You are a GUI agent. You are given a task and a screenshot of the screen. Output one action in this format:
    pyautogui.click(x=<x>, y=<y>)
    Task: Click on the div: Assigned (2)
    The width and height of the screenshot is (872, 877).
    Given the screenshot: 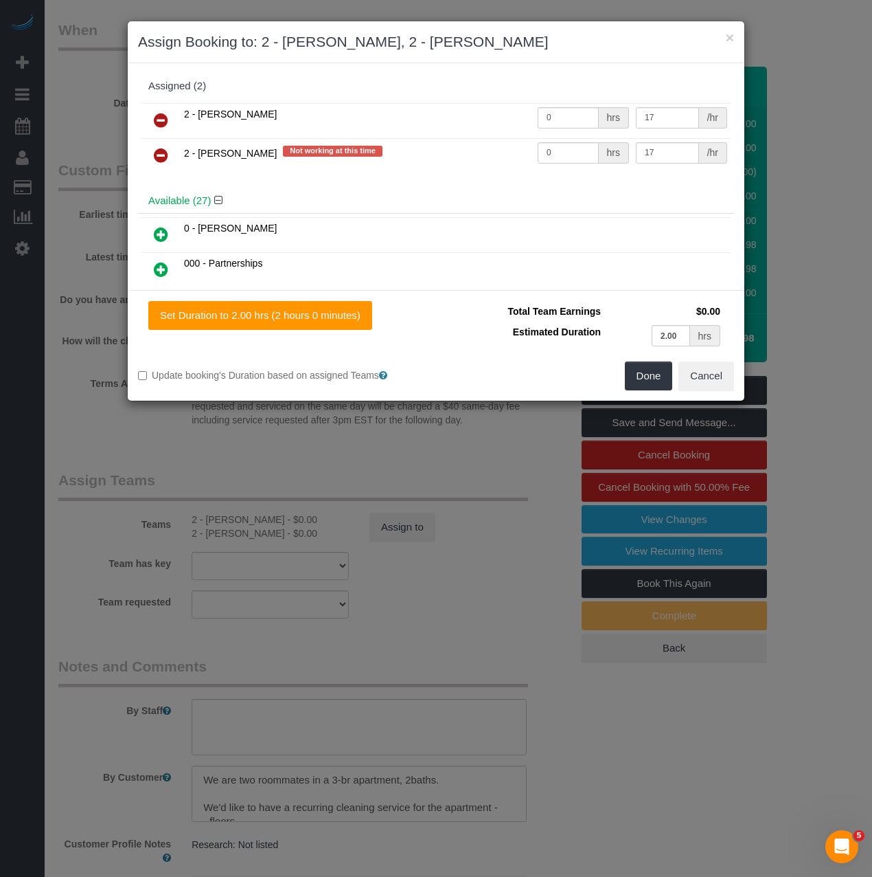 What is the action you would take?
    pyautogui.click(x=436, y=86)
    